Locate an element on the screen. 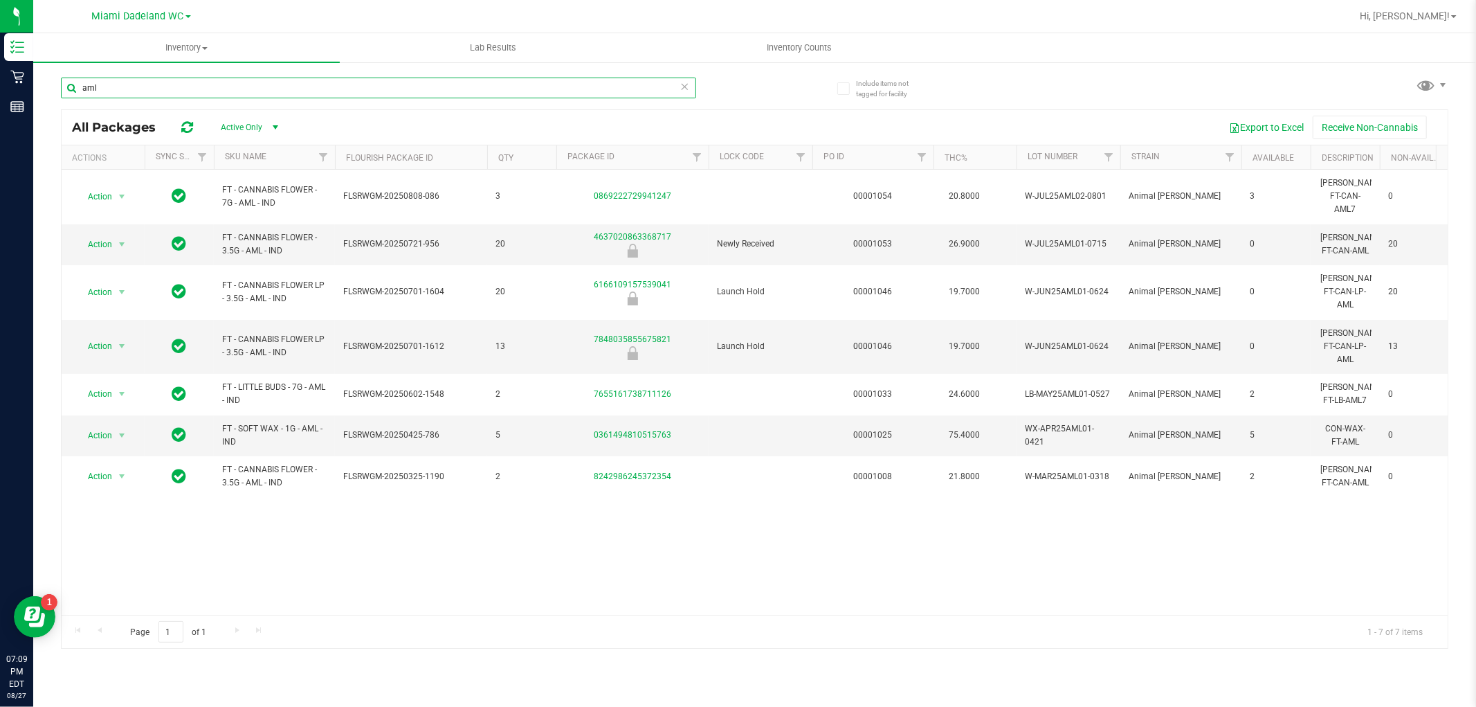 This screenshot has height=707, width=1476. a: SKU Name is located at coordinates (246, 156).